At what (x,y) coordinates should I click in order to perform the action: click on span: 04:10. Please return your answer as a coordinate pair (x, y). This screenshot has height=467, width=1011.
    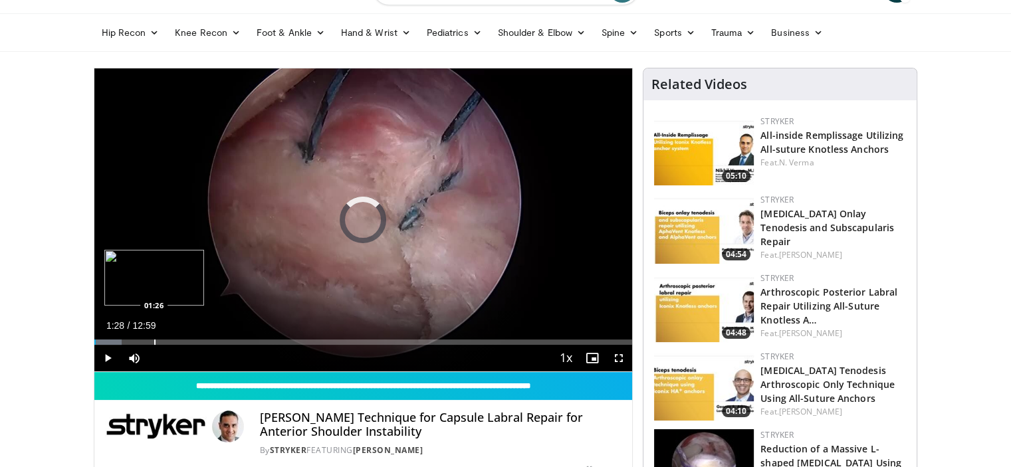
    Looking at the image, I should click on (736, 411).